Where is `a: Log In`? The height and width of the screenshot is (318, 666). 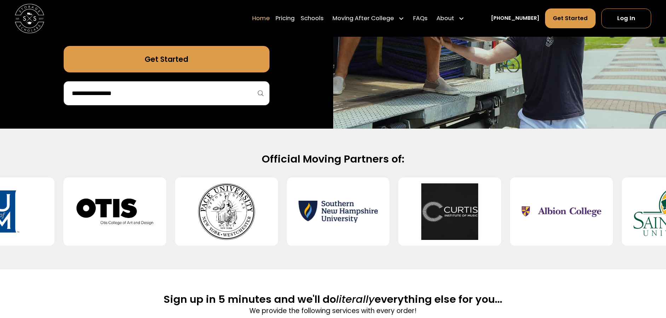
a: Log In is located at coordinates (626, 18).